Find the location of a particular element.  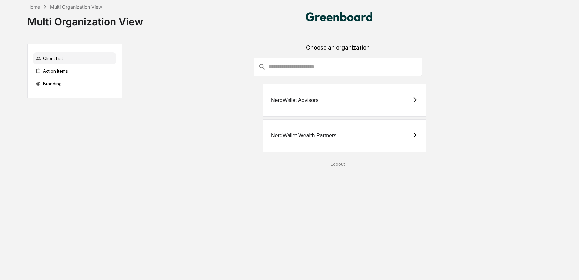

img: Nerdwallet Compliance is located at coordinates (339, 17).